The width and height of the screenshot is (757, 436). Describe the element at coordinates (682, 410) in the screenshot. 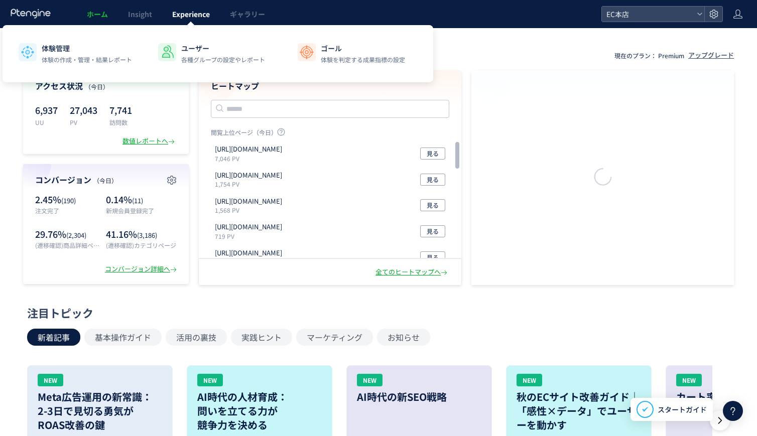

I see `span: スタートガイド` at that location.